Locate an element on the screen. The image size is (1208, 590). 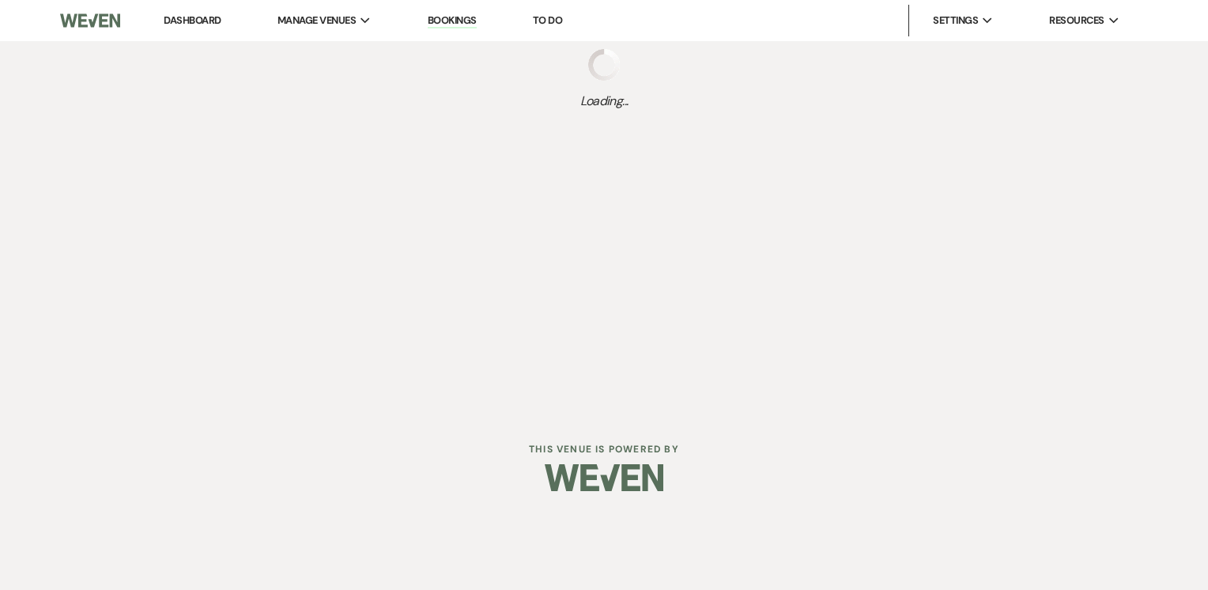
span: Loading... is located at coordinates (604, 101).